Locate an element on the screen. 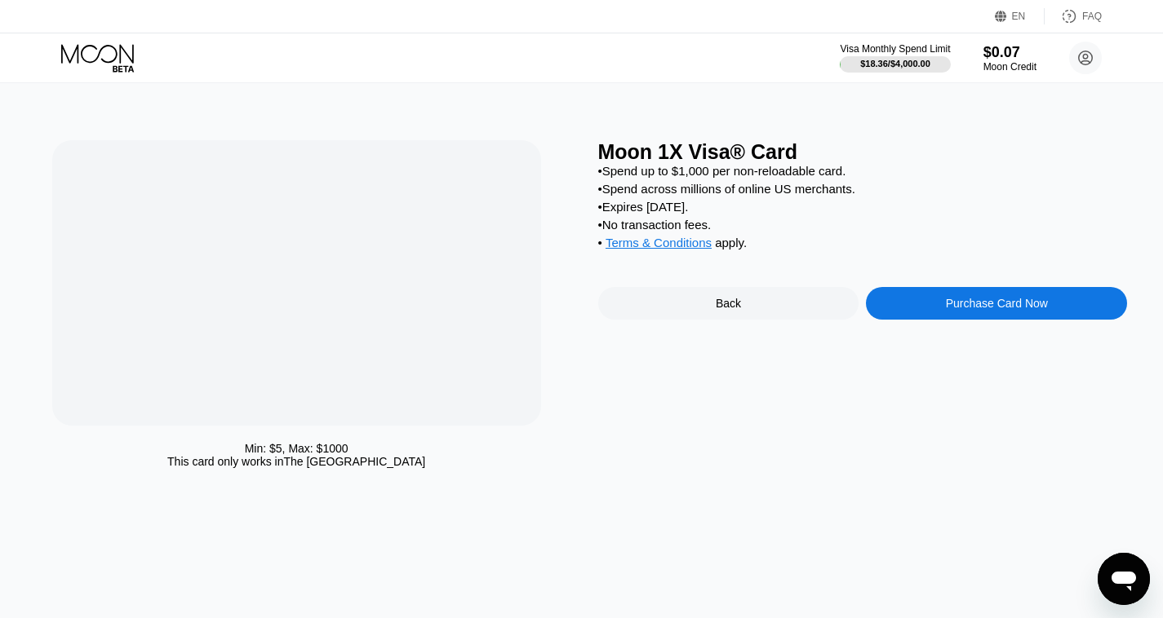  div: Visa Monthly Spend Limit$18.36/$4,000.00 is located at coordinates (894, 58).